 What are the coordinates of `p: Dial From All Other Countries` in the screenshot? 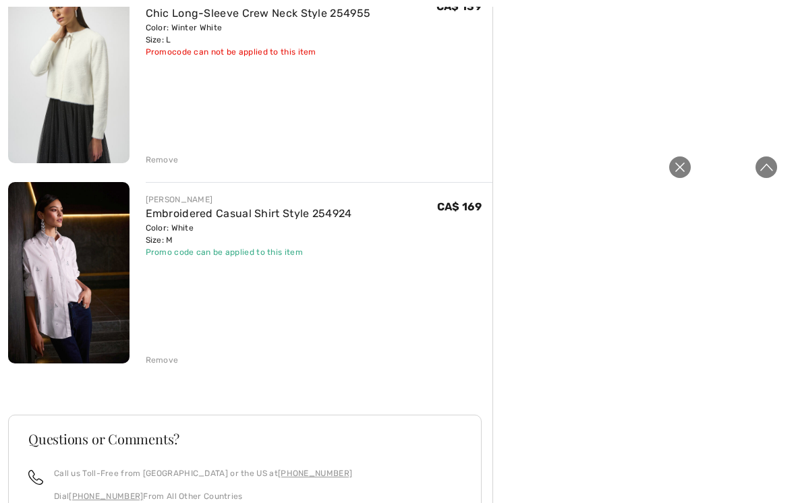 It's located at (203, 496).